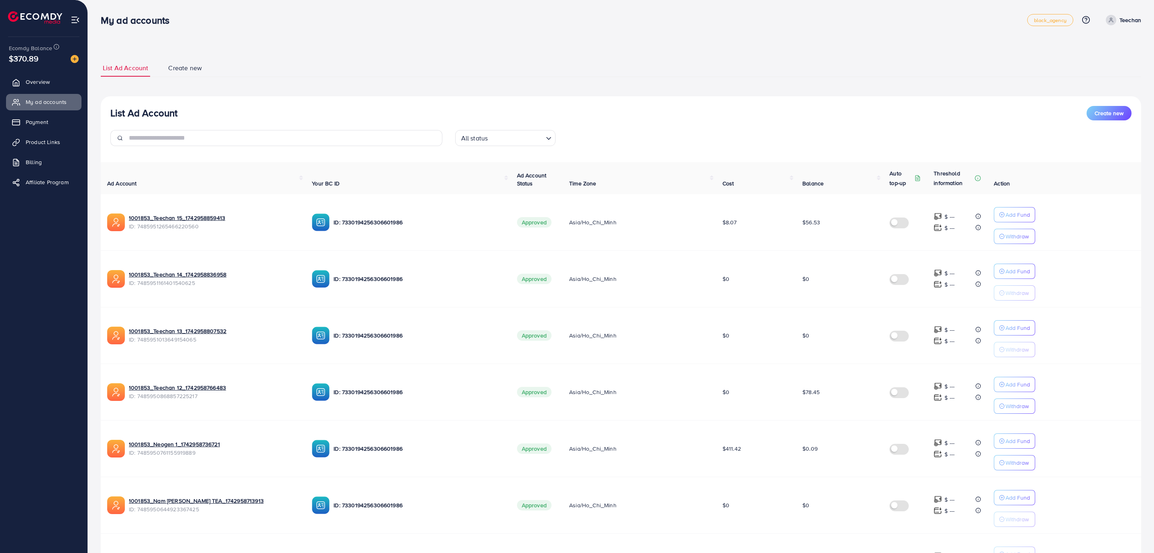 The width and height of the screenshot is (1154, 553). Describe the element at coordinates (46, 102) in the screenshot. I see `span: My ad accounts` at that location.